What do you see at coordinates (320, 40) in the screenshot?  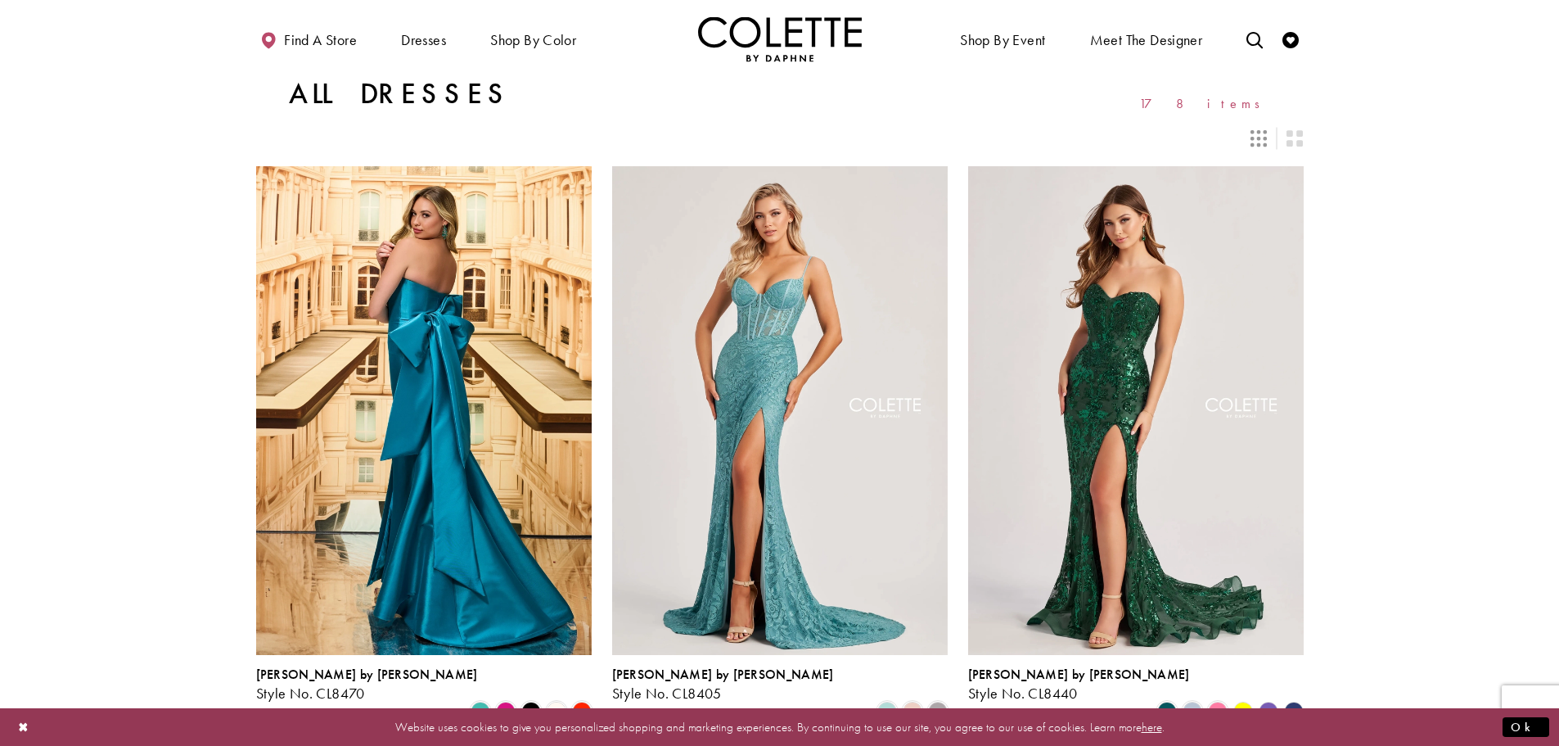 I see `span: Find a store` at bounding box center [320, 40].